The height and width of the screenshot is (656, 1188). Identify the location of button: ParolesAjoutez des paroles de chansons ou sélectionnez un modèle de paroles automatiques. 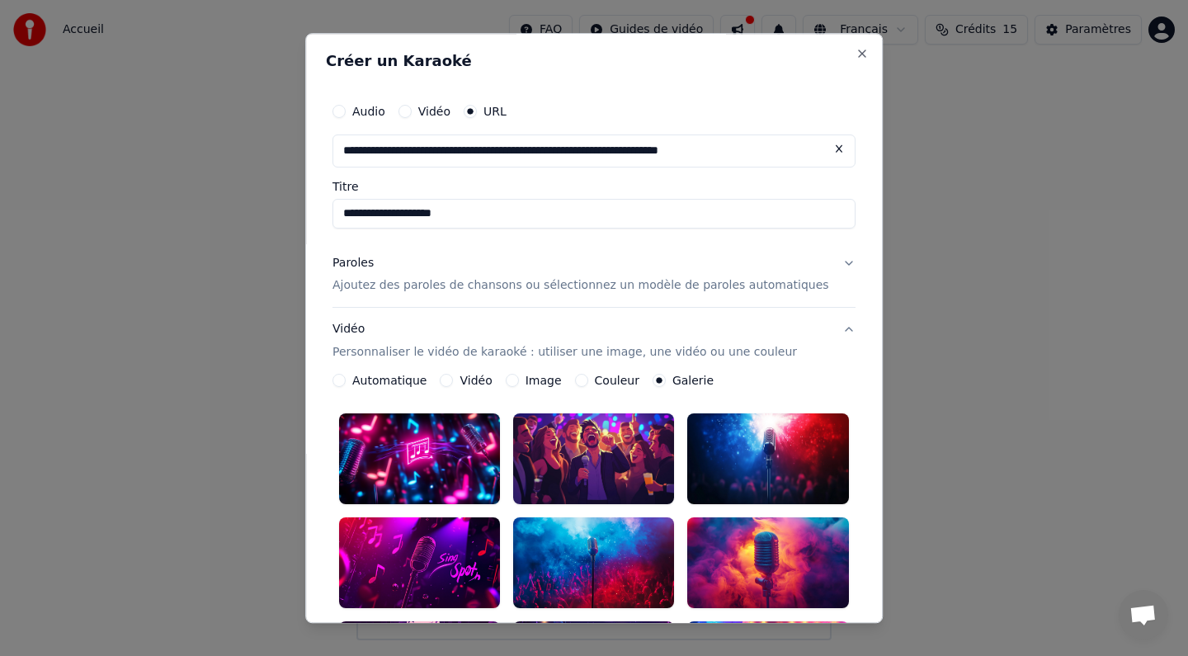
(594, 275).